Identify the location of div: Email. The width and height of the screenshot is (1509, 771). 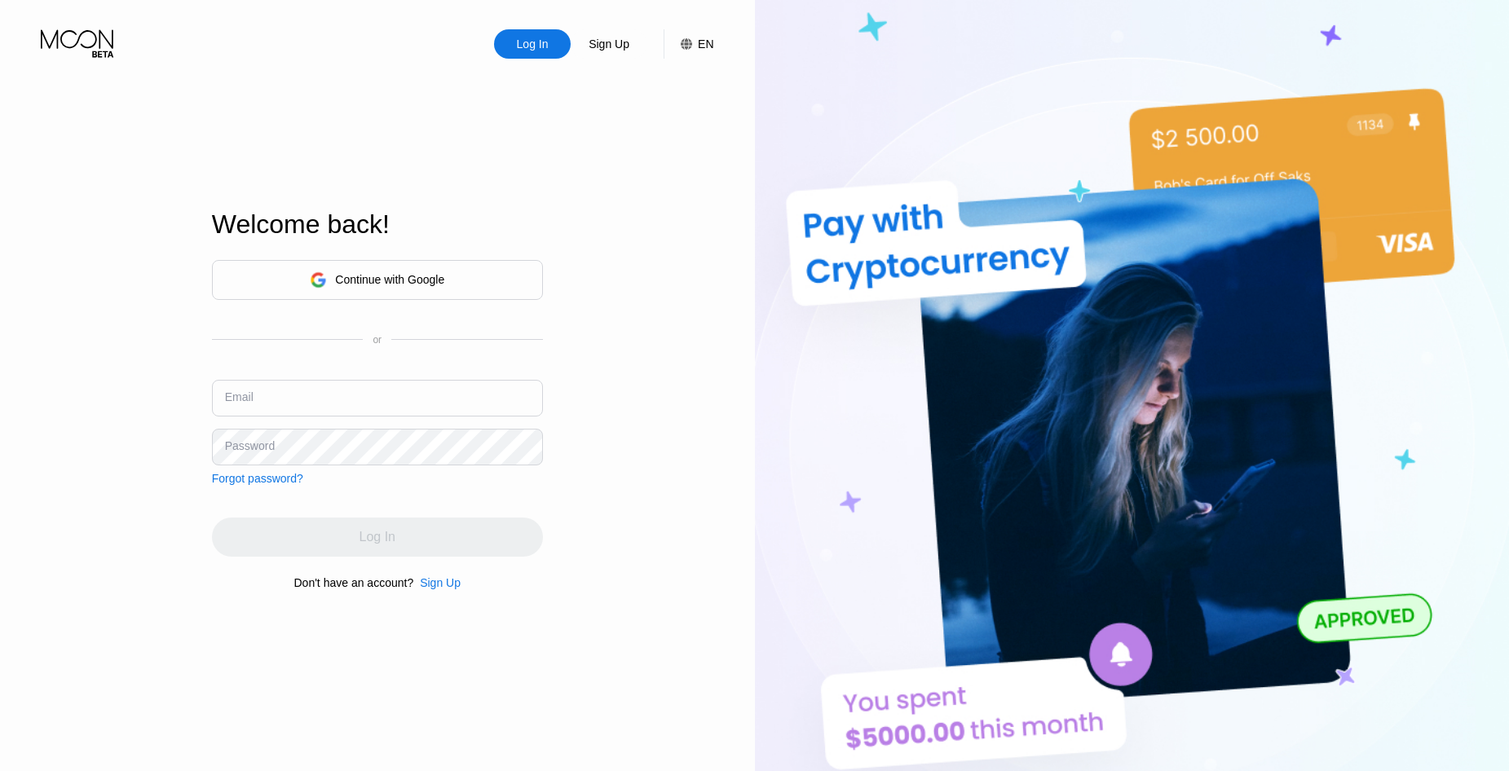
(239, 397).